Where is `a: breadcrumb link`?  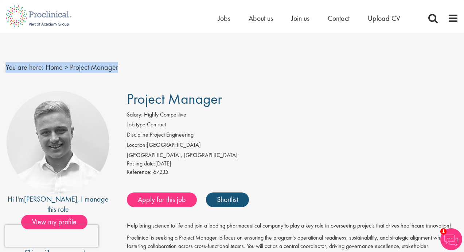
a: breadcrumb link is located at coordinates (54, 67).